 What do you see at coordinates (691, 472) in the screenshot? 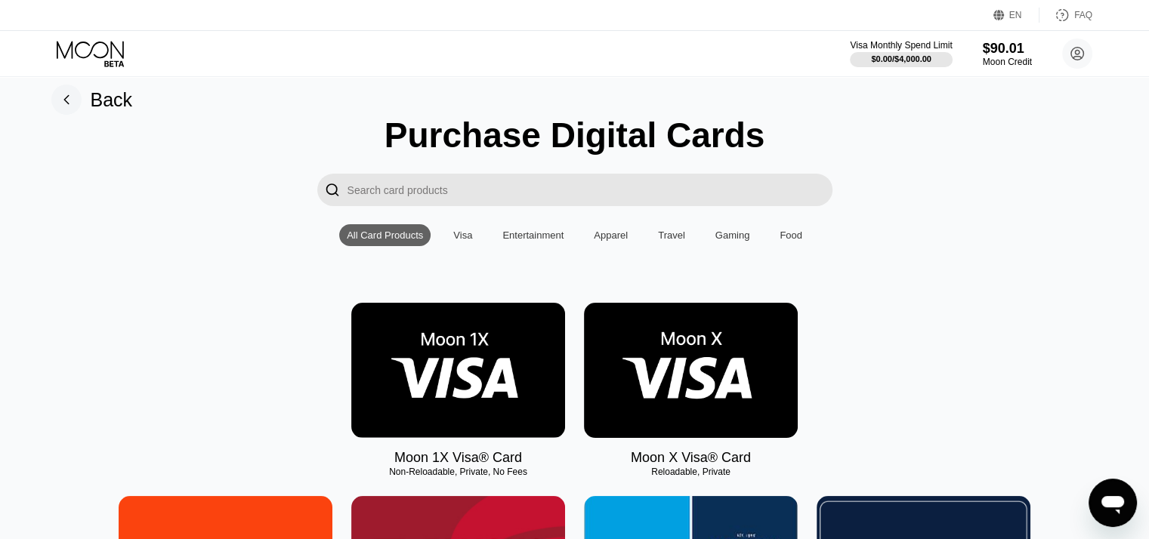
I see `div: Reloadable, Private` at bounding box center [691, 472].